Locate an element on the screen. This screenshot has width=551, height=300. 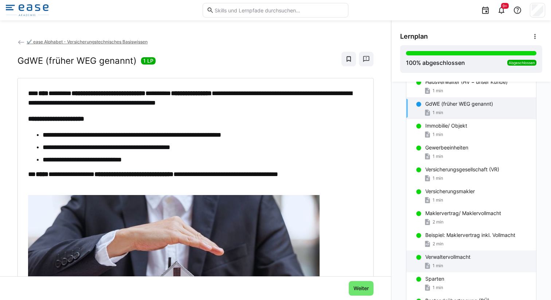
span: 100 is located at coordinates (411, 63).